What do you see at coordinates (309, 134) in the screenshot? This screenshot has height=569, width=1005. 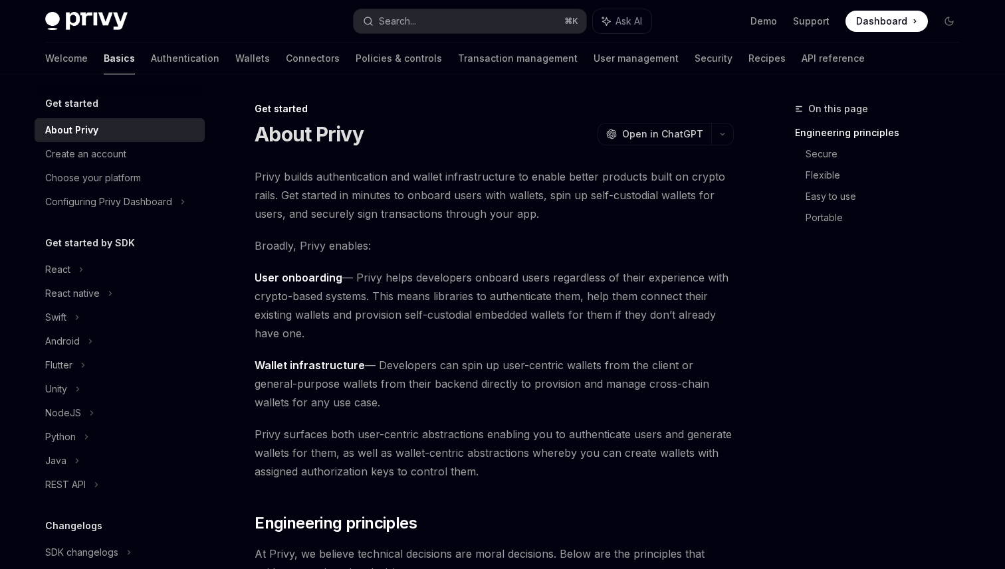 I see `h1: About Privy` at bounding box center [309, 134].